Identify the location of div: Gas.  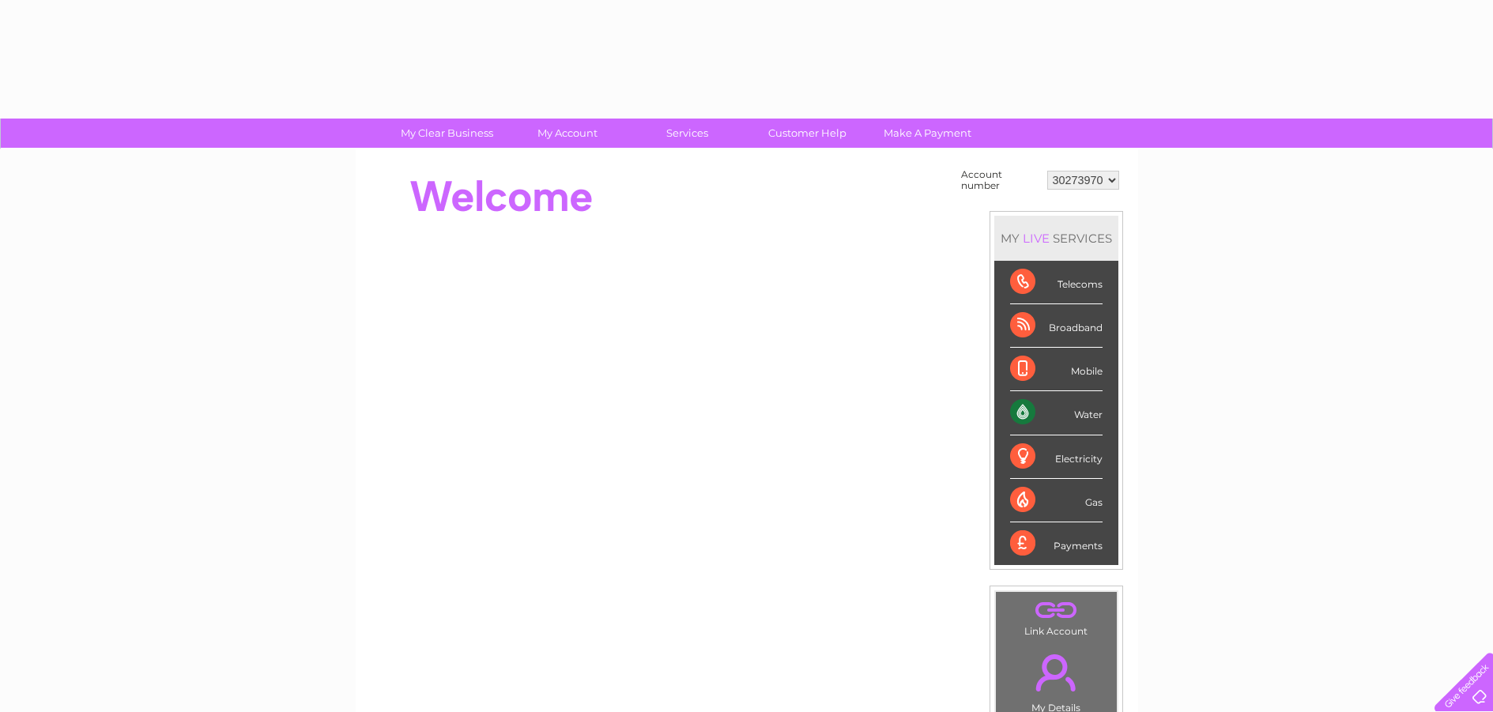
(1056, 500).